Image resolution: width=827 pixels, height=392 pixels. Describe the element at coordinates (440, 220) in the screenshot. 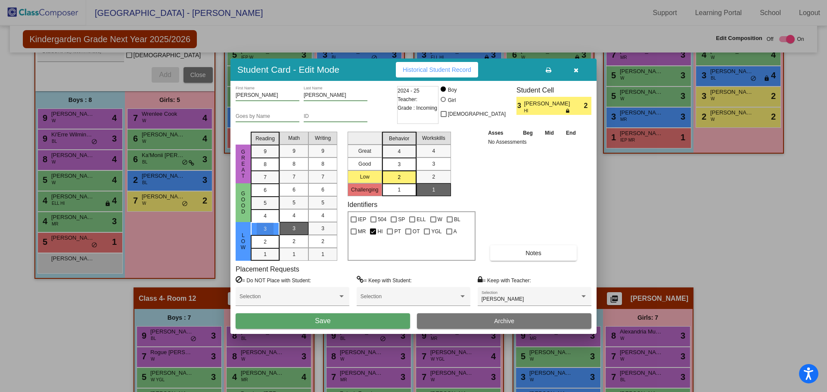

I see `span: W` at that location.